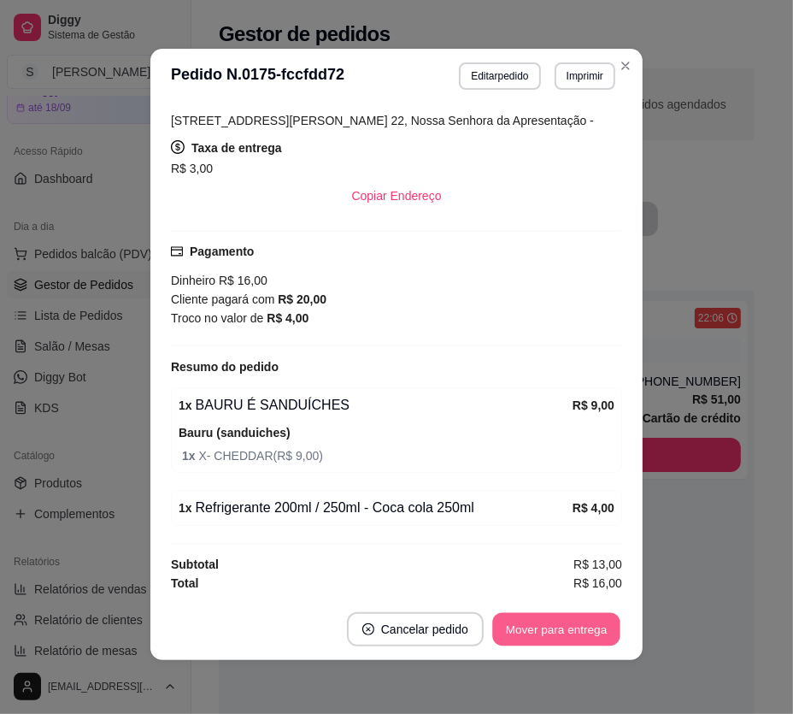  I want to click on span: dollar, so click(178, 147).